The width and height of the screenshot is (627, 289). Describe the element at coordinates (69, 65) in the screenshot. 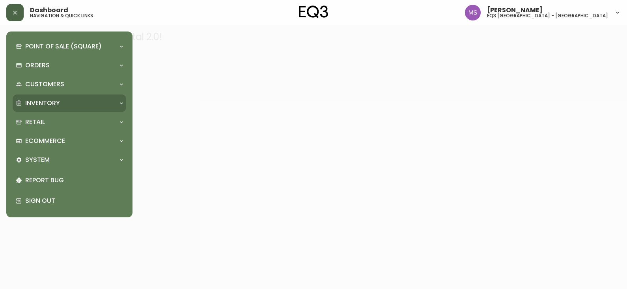

I see `div: Orders` at that location.